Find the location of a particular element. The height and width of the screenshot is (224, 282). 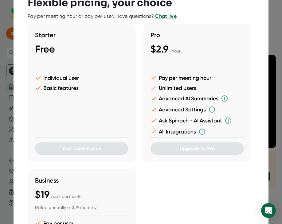

span: / hour is located at coordinates (175, 51).